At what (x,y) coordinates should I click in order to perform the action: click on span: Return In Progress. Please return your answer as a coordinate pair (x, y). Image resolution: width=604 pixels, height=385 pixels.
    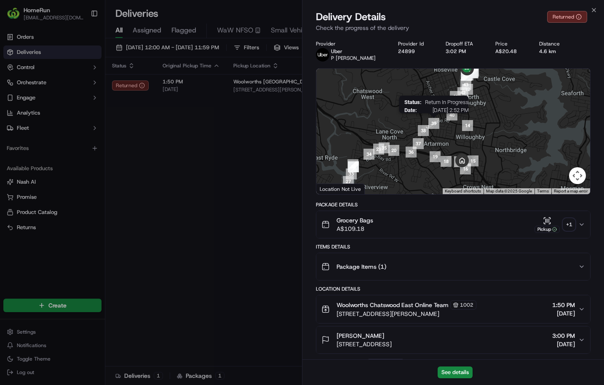
    Looking at the image, I should click on (447, 102).